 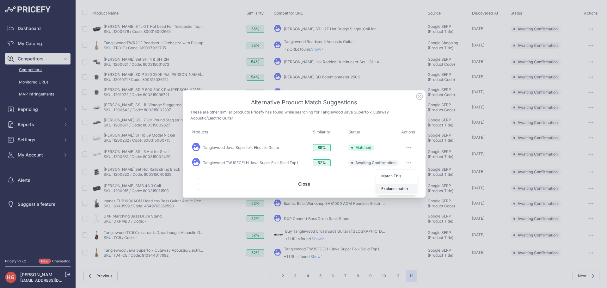 What do you see at coordinates (304, 184) in the screenshot?
I see `button: Close` at bounding box center [304, 184].